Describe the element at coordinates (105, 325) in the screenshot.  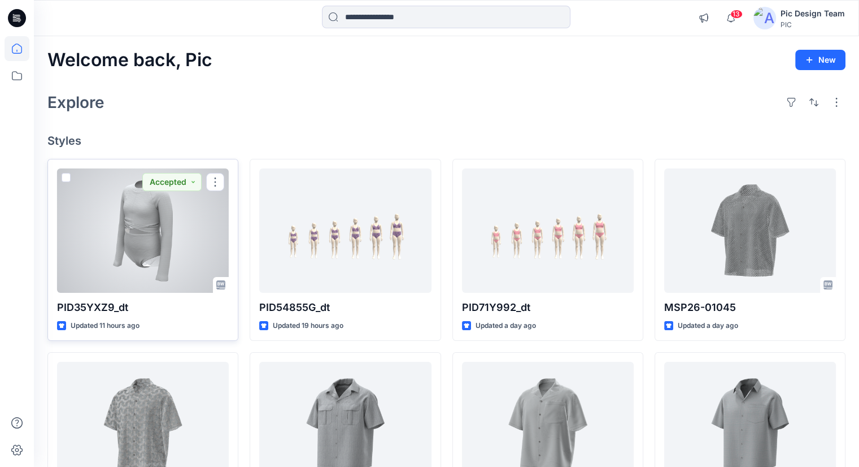
I see `p: Updated 11 hours ago` at that location.